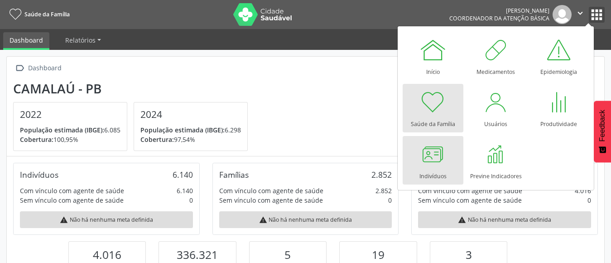 The height and width of the screenshot is (263, 611). I want to click on span: Feedback, so click(603, 126).